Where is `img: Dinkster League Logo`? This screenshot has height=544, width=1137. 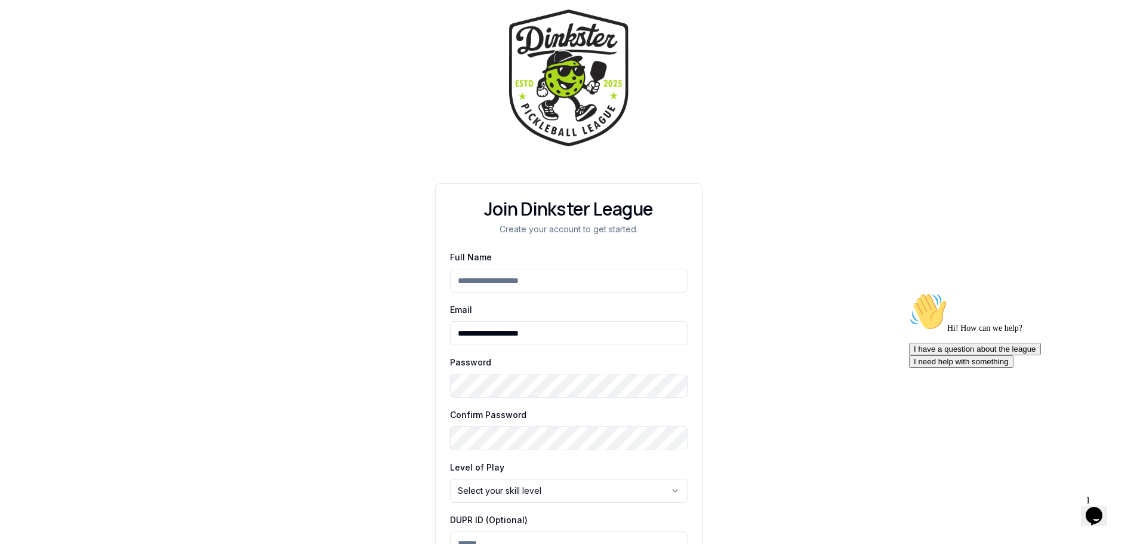 img: Dinkster League Logo is located at coordinates (569, 78).